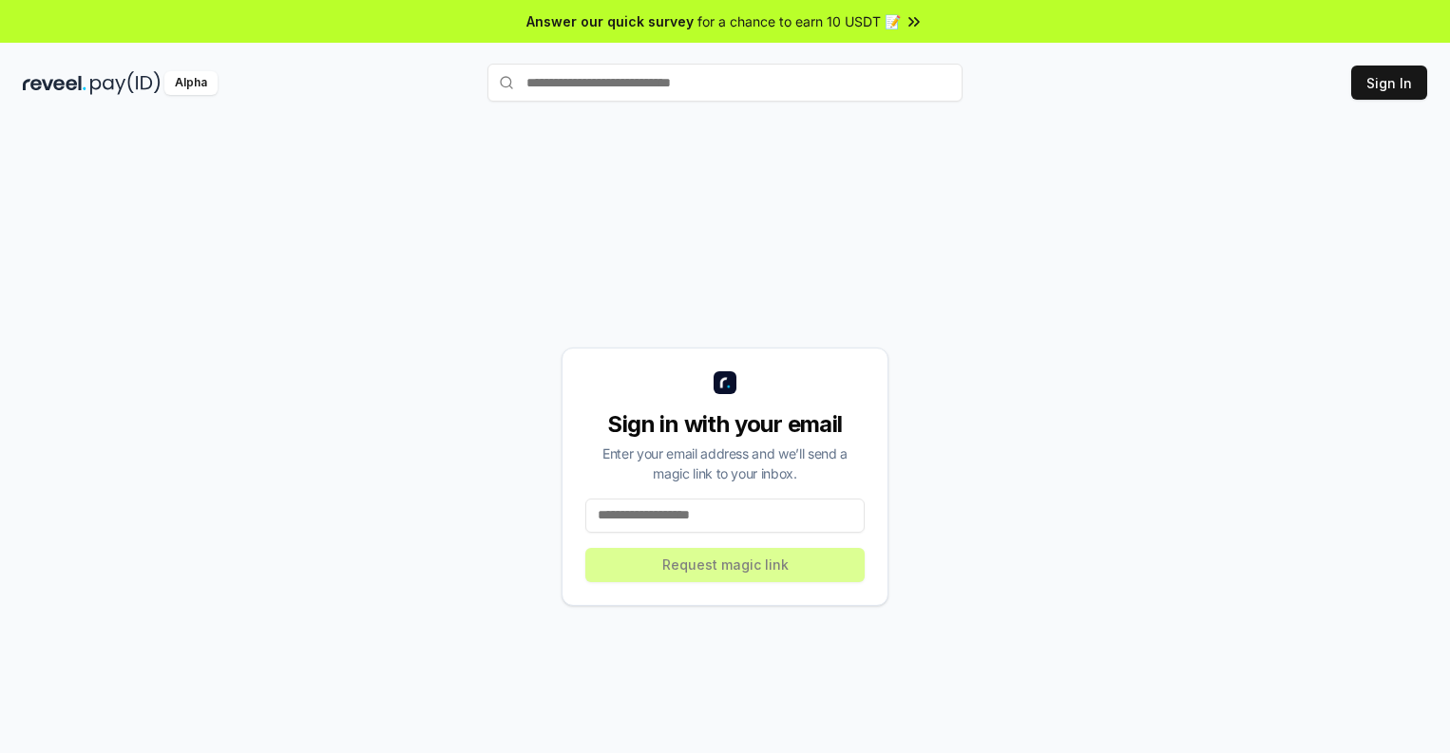  Describe the element at coordinates (799, 21) in the screenshot. I see `span: for a chance to earn 10 USDT 📝` at that location.